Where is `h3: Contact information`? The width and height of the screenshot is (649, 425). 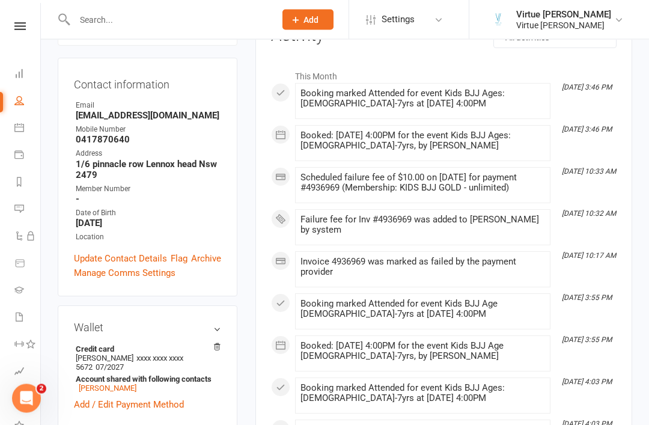 h3: Contact information is located at coordinates (147, 83).